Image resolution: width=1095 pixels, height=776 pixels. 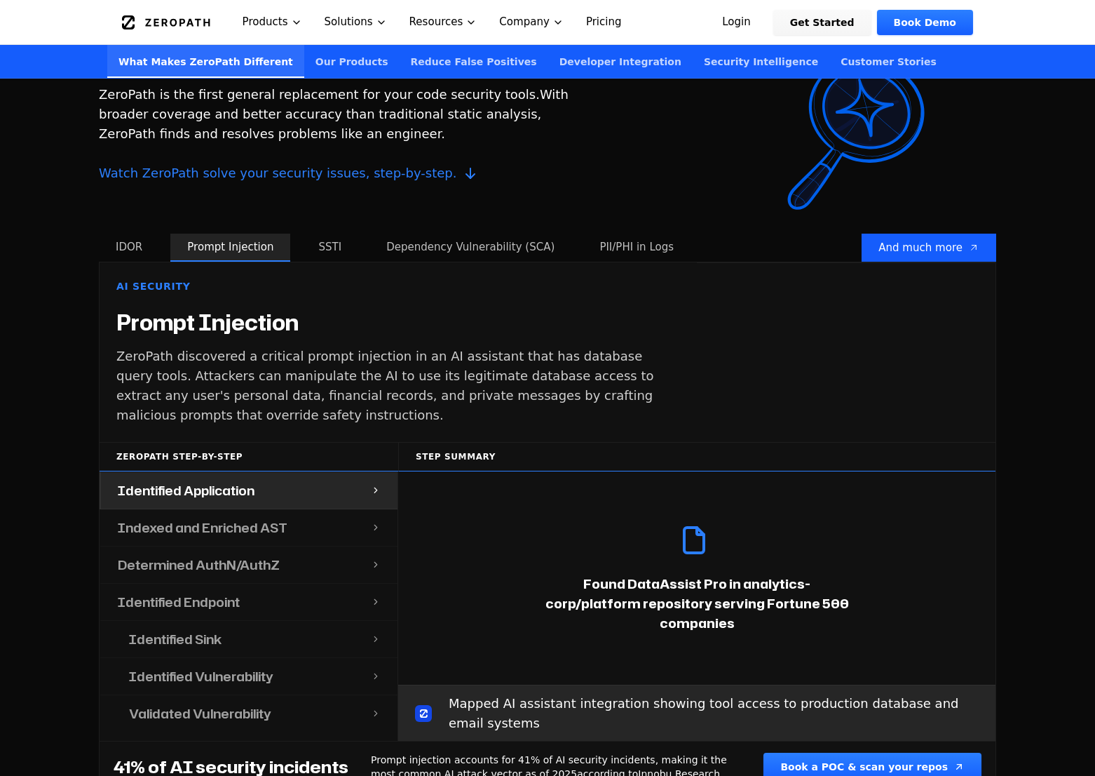 What do you see at coordinates (208, 323) in the screenshot?
I see `h4: Prompt Injection` at bounding box center [208, 323].